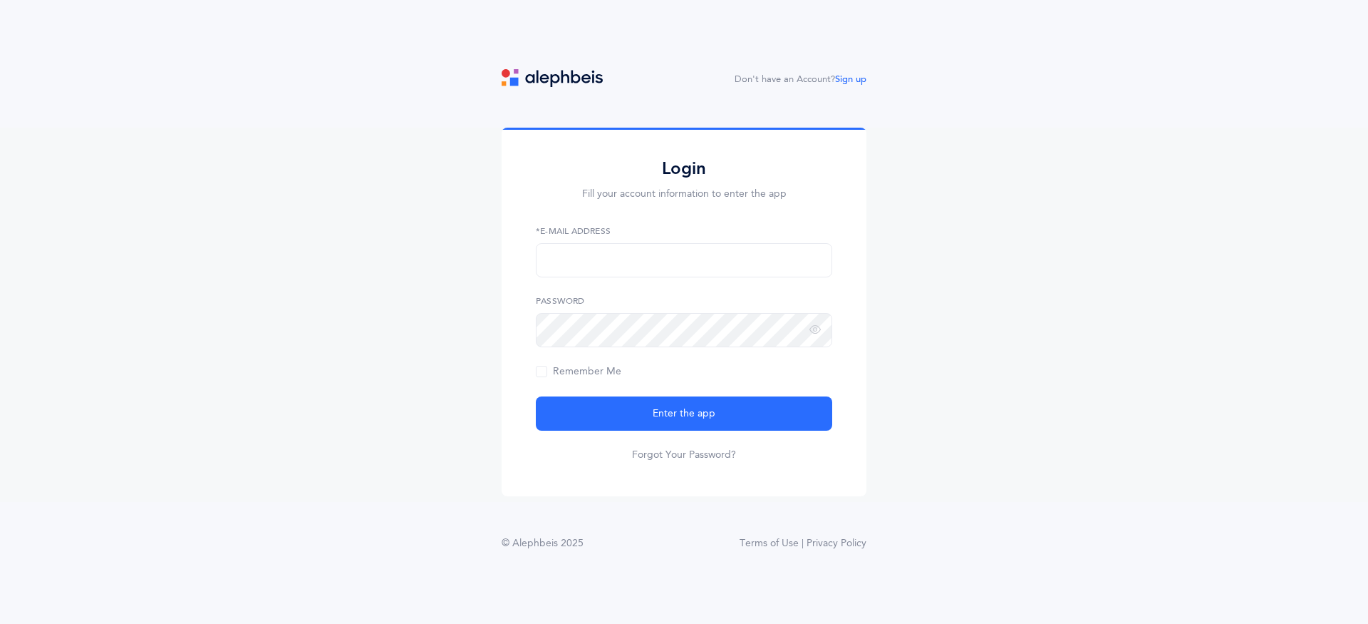  Describe the element at coordinates (684, 194) in the screenshot. I see `p: Fill your account information to enter the app` at that location.